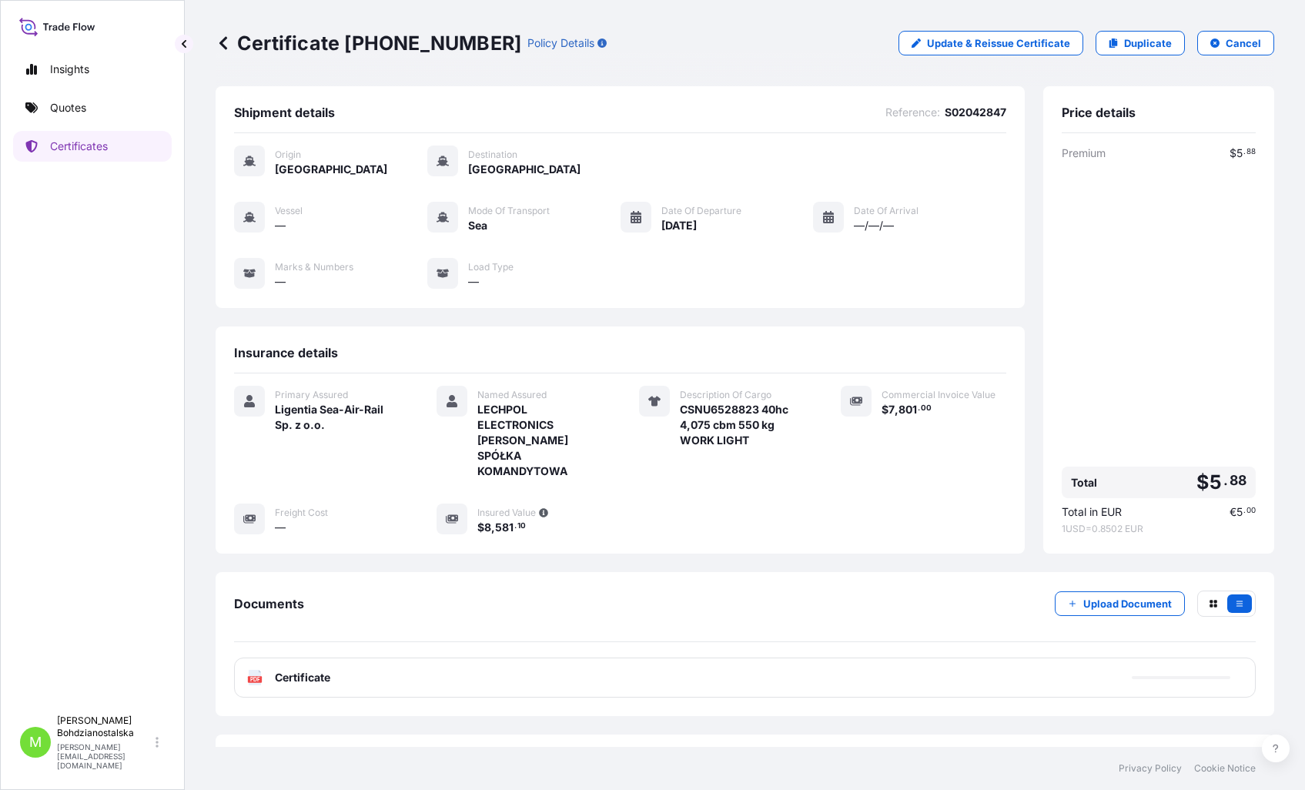 The image size is (1305, 790). What do you see at coordinates (907, 409) in the screenshot?
I see `span: 801` at bounding box center [907, 409].